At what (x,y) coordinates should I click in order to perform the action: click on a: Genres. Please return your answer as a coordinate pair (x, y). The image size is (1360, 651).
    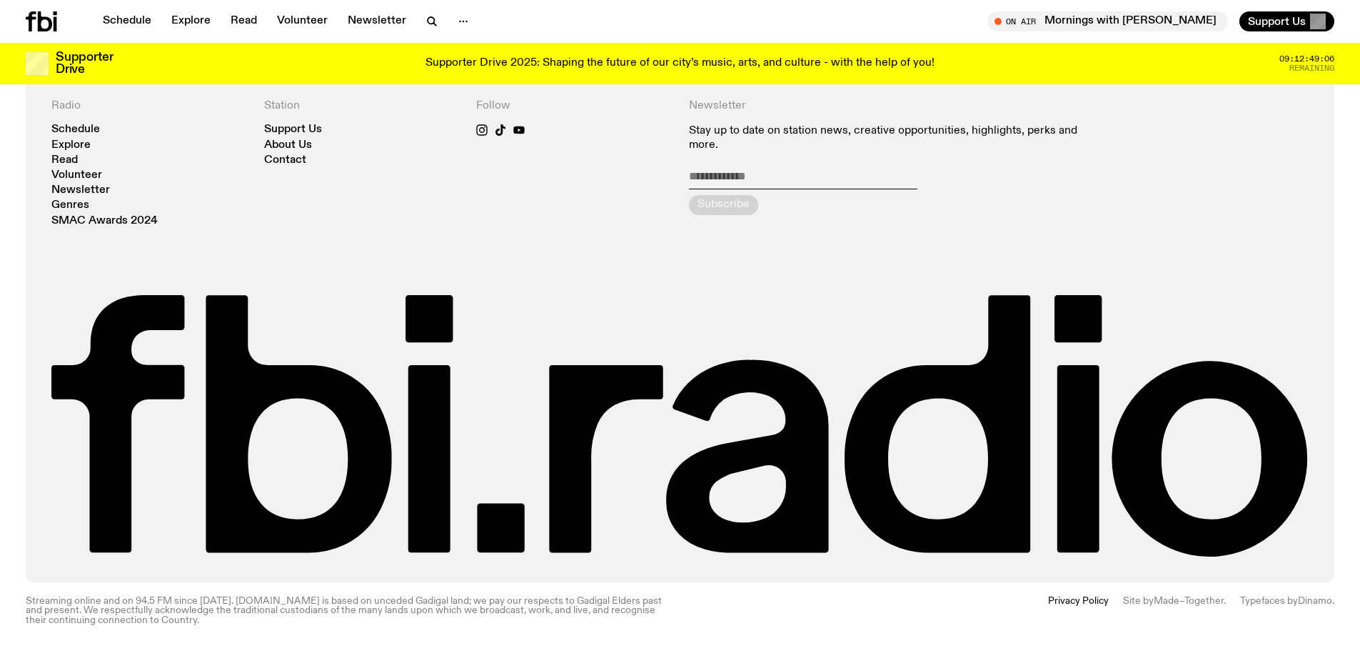
    Looking at the image, I should click on (70, 205).